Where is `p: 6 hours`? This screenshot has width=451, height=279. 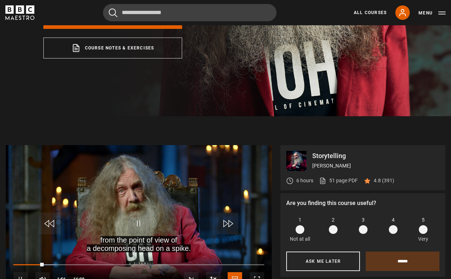
p: 6 hours is located at coordinates (305, 181).